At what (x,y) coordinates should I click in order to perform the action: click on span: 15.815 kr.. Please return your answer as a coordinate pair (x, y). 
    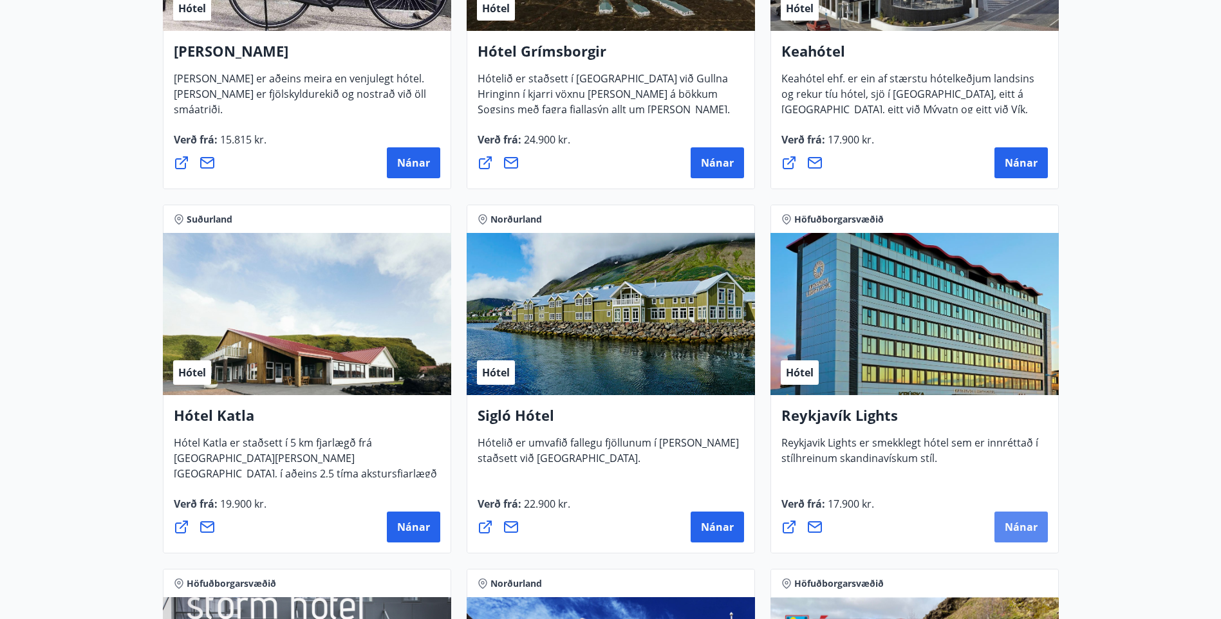
    Looking at the image, I should click on (242, 140).